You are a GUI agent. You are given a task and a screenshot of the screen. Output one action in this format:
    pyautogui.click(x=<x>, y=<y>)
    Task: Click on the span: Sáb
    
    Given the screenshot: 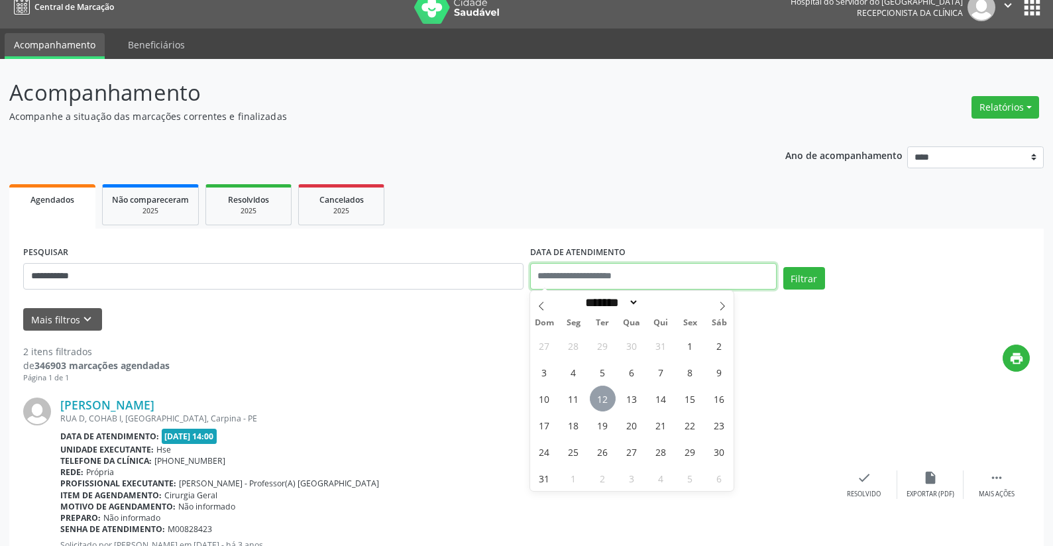 What is the action you would take?
    pyautogui.click(x=719, y=323)
    